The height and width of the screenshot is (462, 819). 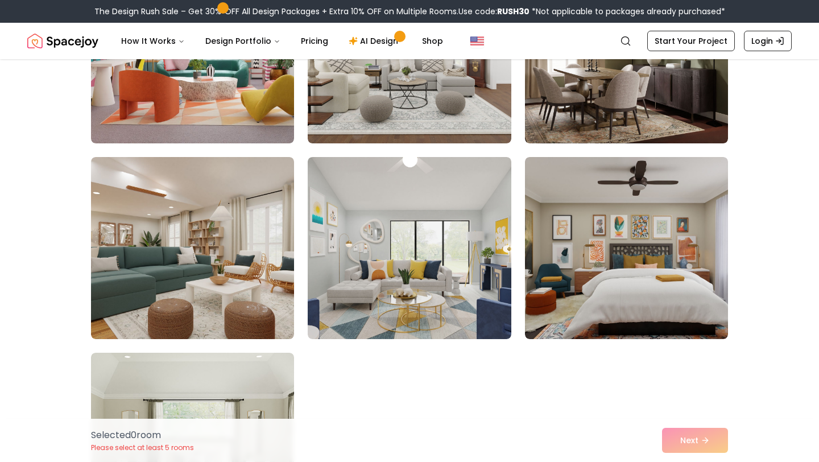 What do you see at coordinates (375, 41) in the screenshot?
I see `a: AI Design` at bounding box center [375, 41].